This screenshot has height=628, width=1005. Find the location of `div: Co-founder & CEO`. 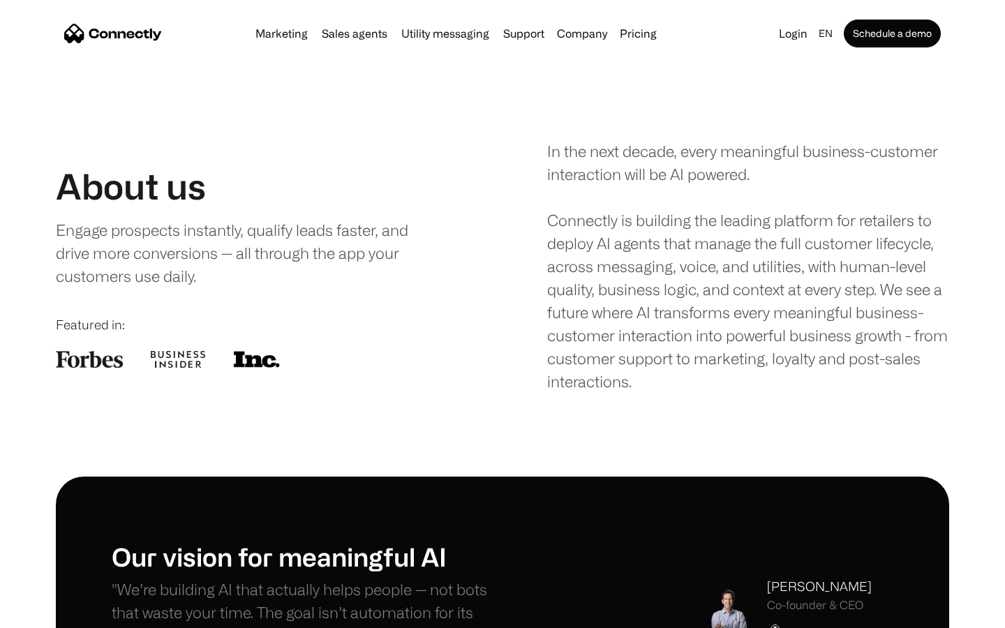

div: Co-founder & CEO is located at coordinates (819, 605).